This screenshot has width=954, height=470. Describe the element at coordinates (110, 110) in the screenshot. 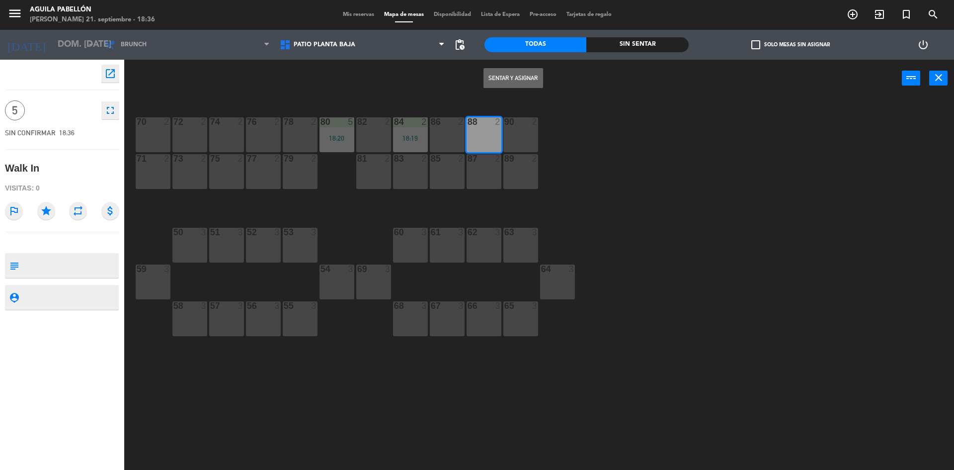

I see `button: fullscreen` at that location.